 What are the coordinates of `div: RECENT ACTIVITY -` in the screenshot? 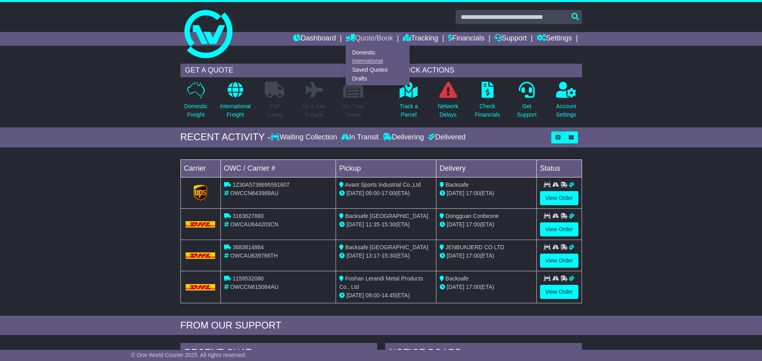 It's located at (226, 137).